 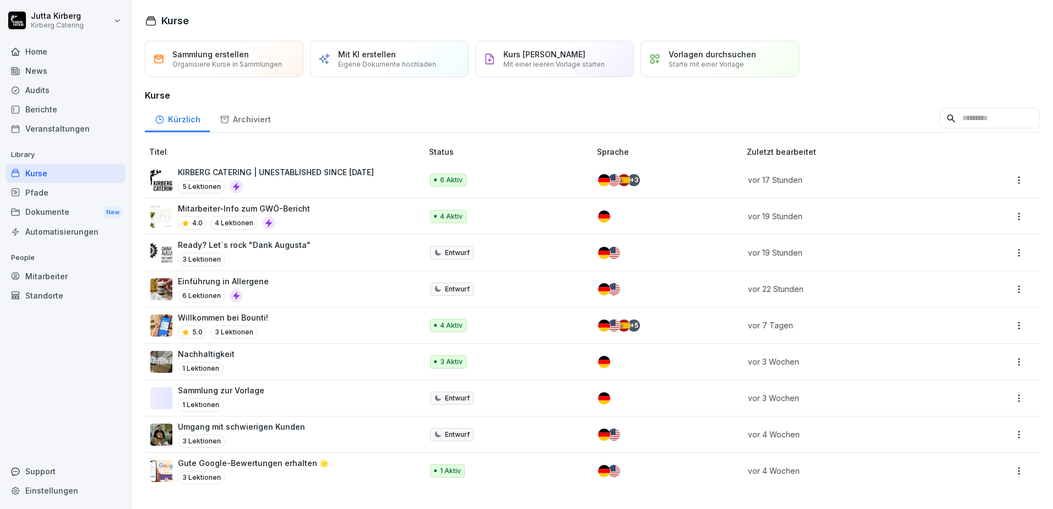 I want to click on a: DokumenteNew, so click(x=66, y=212).